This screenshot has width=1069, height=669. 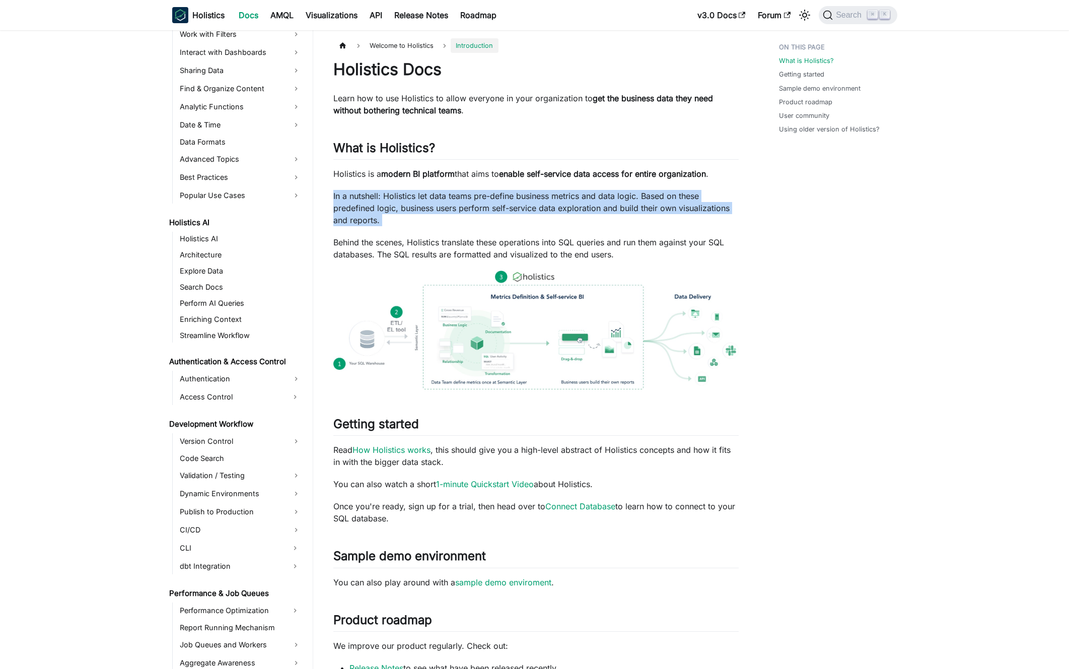 I want to click on a: Interact with Dashboards, so click(x=240, y=52).